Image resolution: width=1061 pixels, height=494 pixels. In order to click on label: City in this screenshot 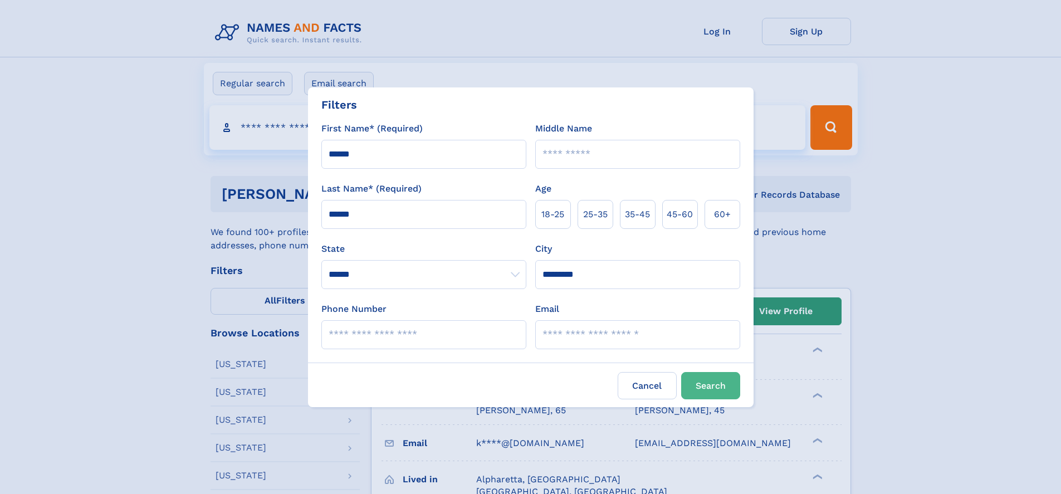, I will do `click(544, 249)`.